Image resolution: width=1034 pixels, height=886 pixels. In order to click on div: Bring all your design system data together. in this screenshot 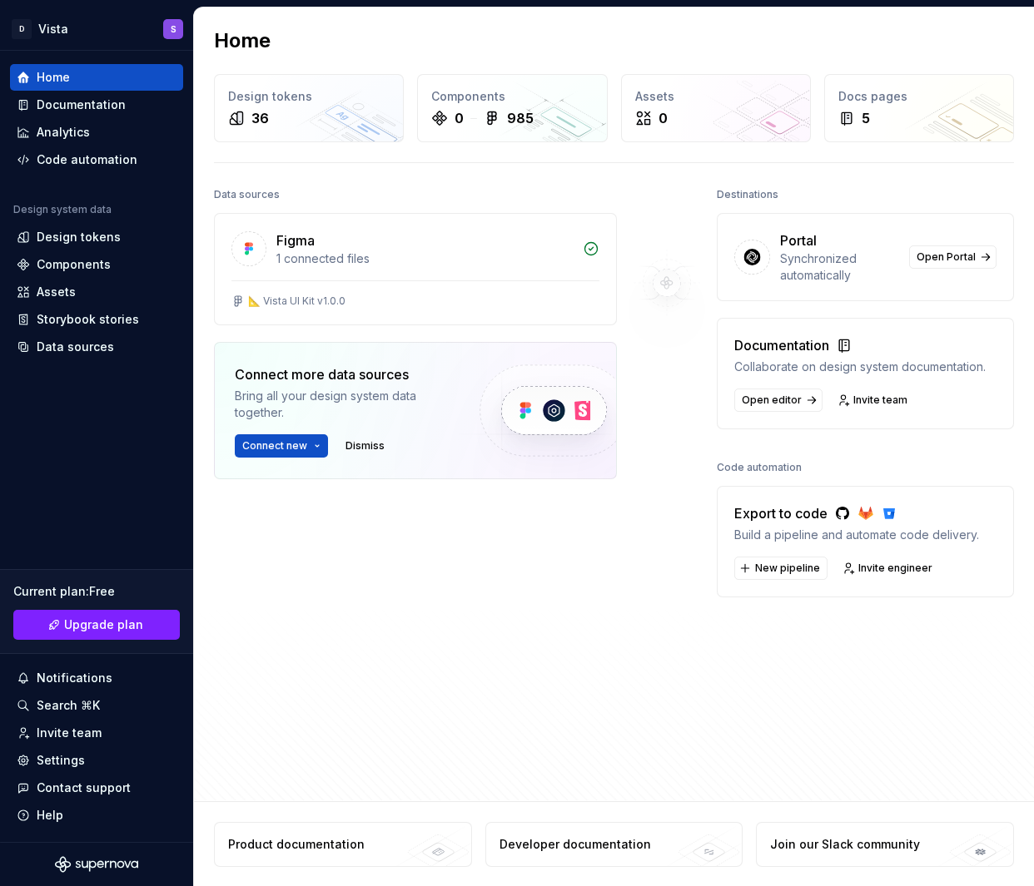, I will do `click(343, 404)`.